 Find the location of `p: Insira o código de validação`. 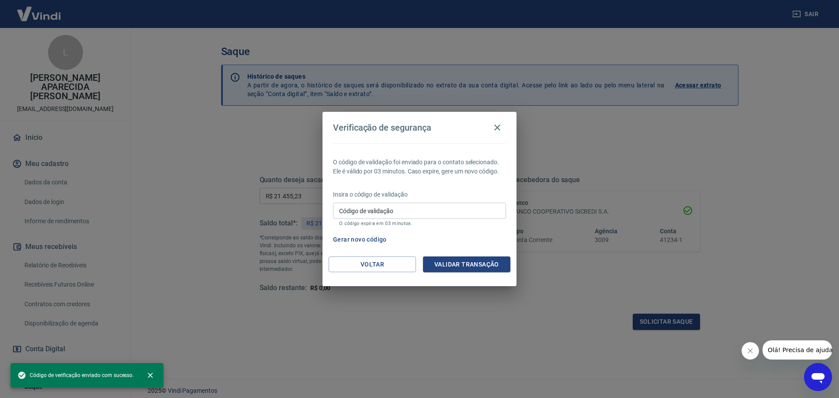

p: Insira o código de validação is located at coordinates (419, 194).